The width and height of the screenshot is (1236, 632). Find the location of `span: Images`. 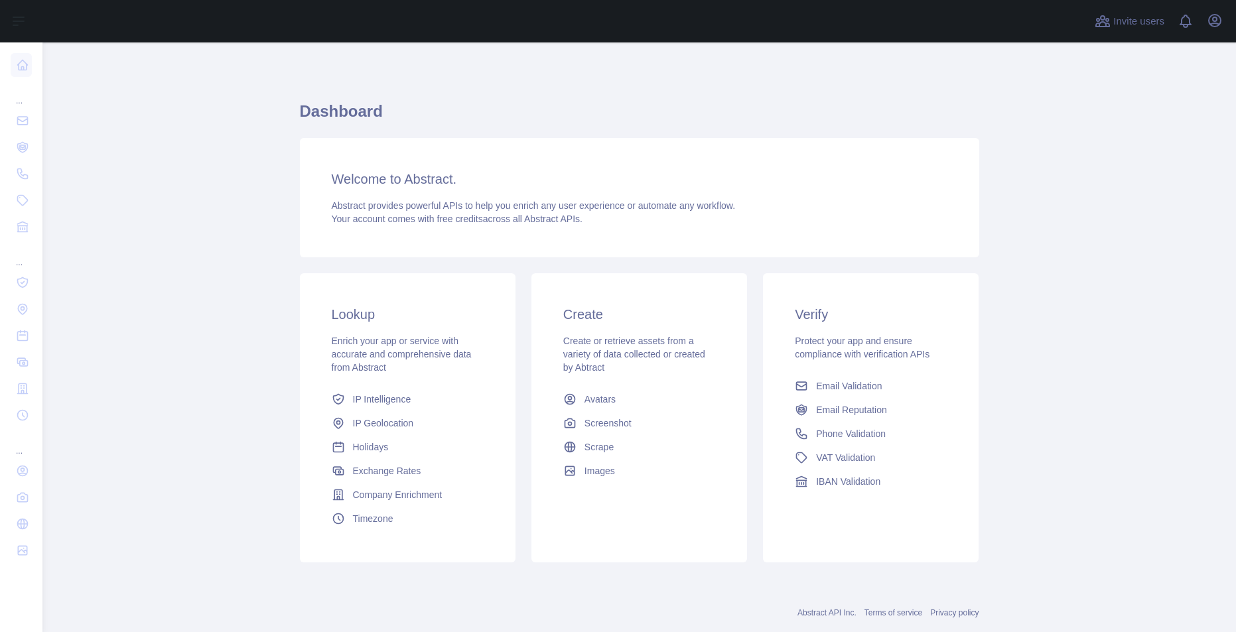

span: Images is located at coordinates (600, 471).